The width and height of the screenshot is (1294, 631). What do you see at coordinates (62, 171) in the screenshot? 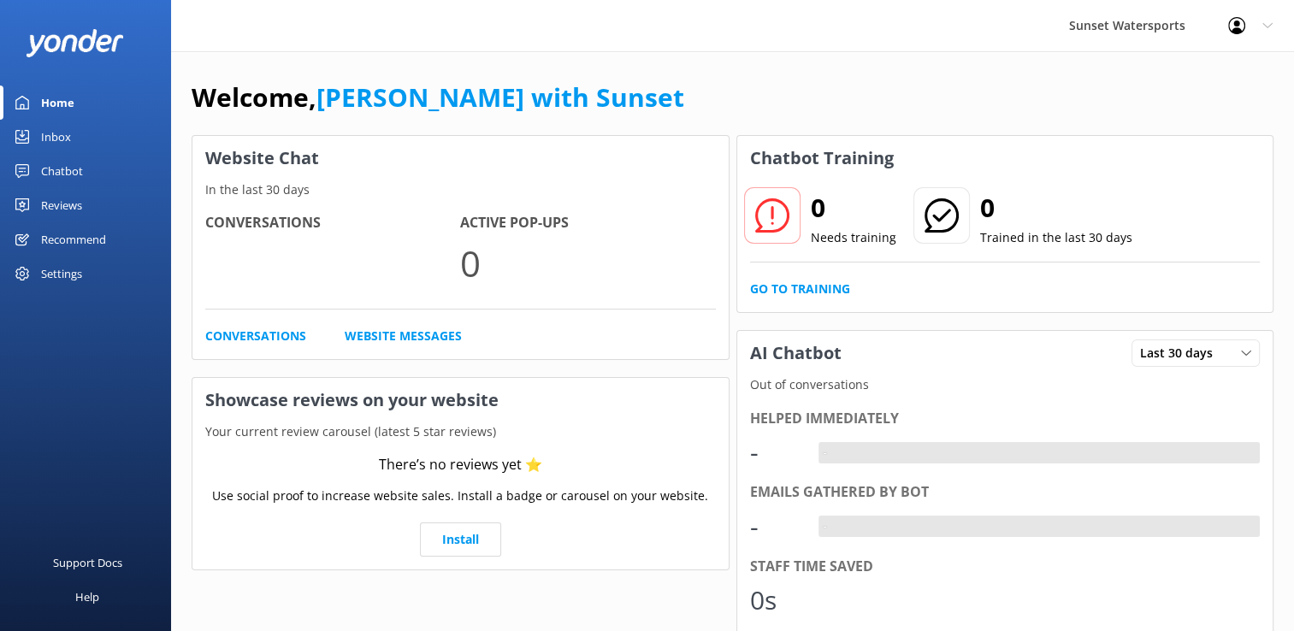
I see `div: Chatbot` at bounding box center [62, 171].